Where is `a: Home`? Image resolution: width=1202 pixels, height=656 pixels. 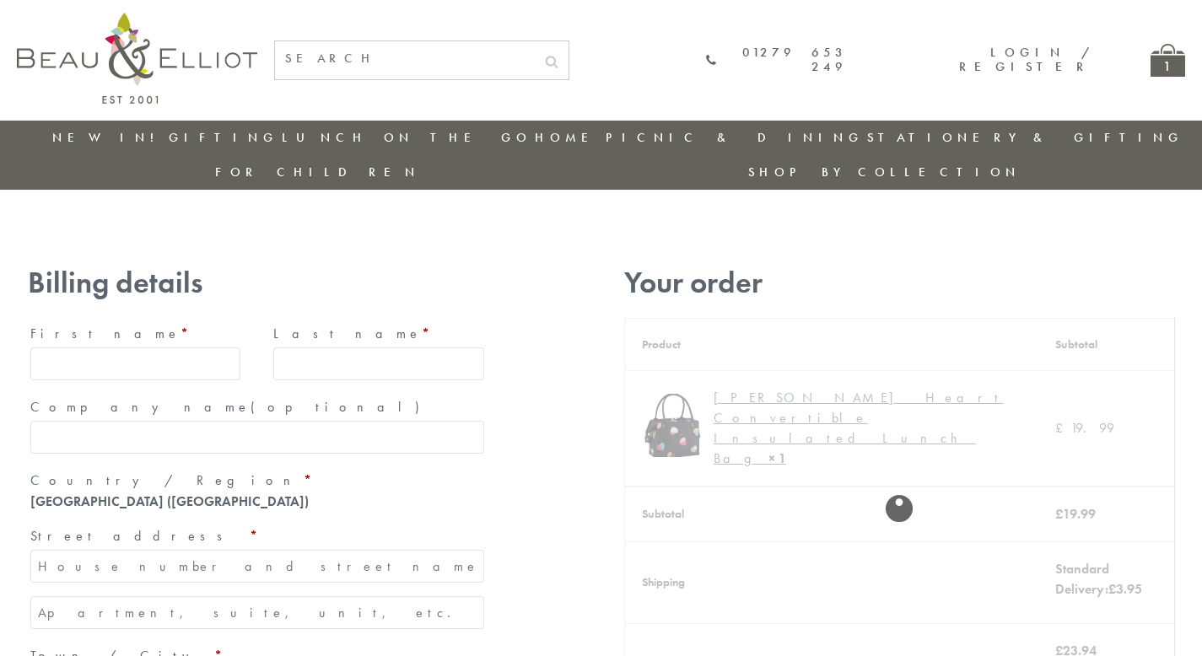 a: Home is located at coordinates (569, 138).